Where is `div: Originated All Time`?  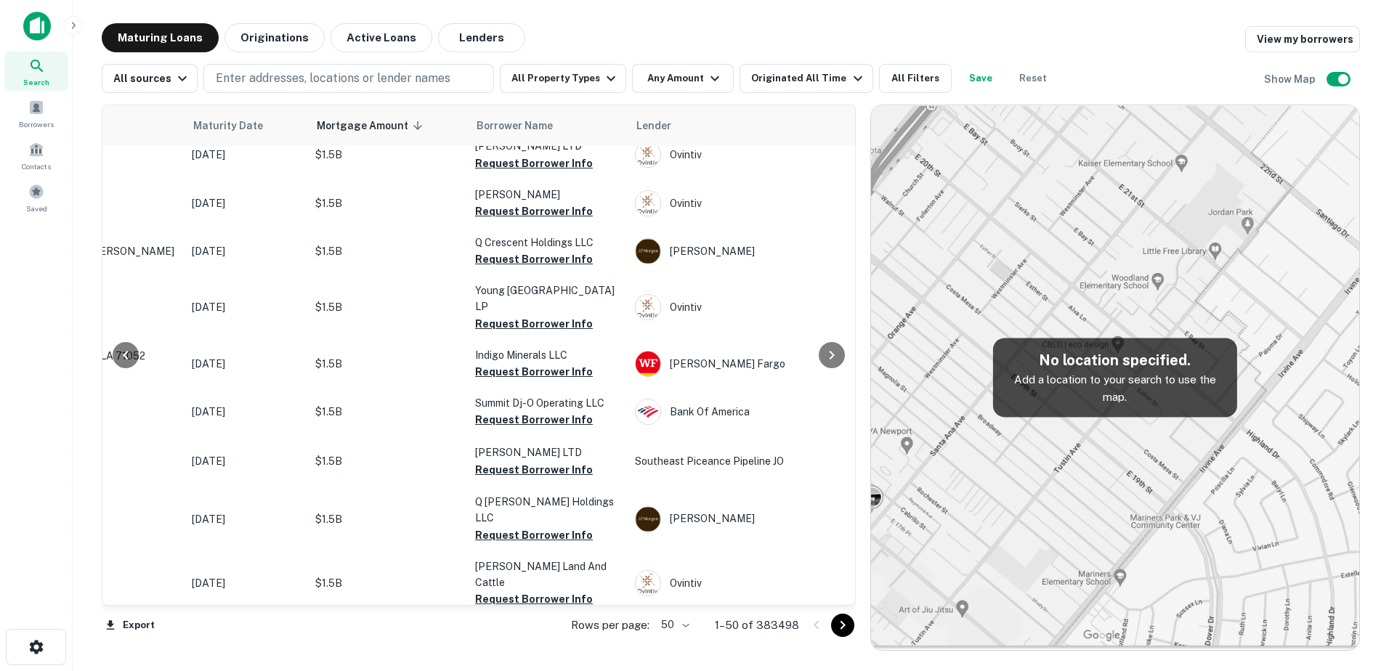
div: Originated All Time is located at coordinates (808, 78).